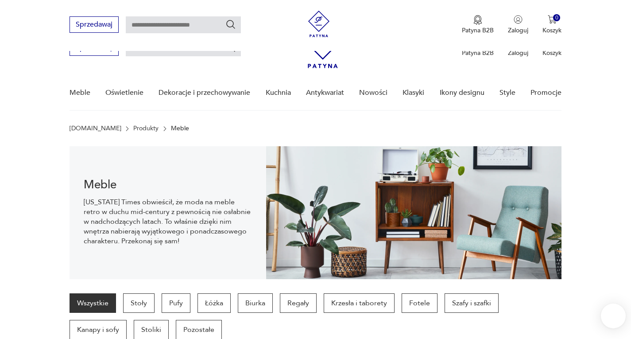 Image resolution: width=631 pixels, height=339 pixels. Describe the element at coordinates (478, 25) in the screenshot. I see `button: Patyna B2B` at that location.